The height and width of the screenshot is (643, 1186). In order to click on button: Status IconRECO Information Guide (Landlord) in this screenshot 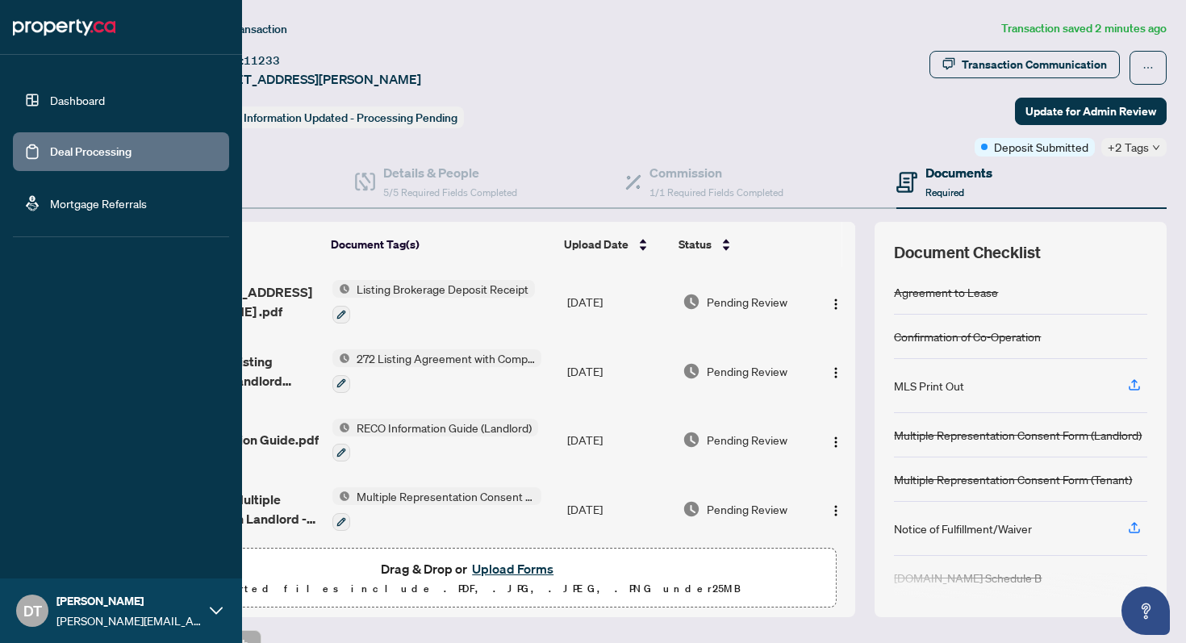, I will do `click(435, 441)`.